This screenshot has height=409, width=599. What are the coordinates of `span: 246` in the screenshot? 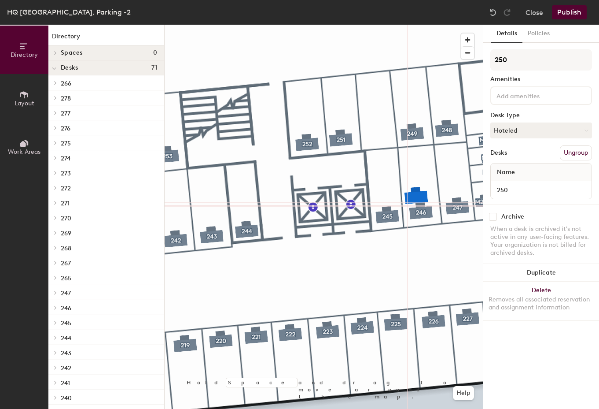 It's located at (66, 308).